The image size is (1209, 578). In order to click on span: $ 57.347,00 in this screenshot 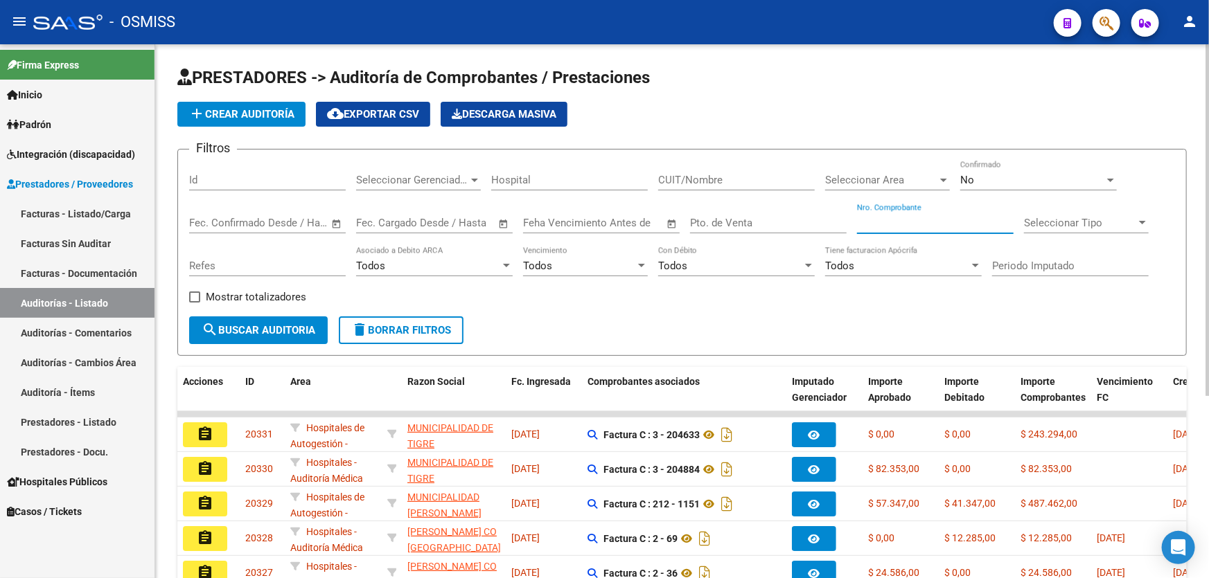, I will do `click(894, 504)`.